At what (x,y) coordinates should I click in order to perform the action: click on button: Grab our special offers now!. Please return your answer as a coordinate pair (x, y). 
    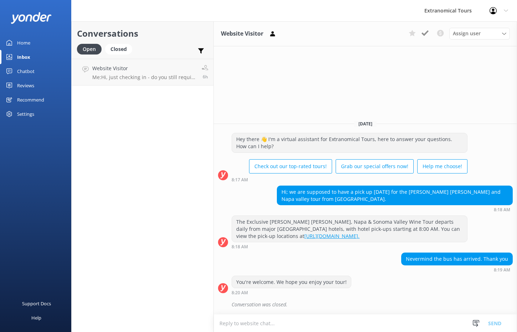
    Looking at the image, I should click on (375, 167).